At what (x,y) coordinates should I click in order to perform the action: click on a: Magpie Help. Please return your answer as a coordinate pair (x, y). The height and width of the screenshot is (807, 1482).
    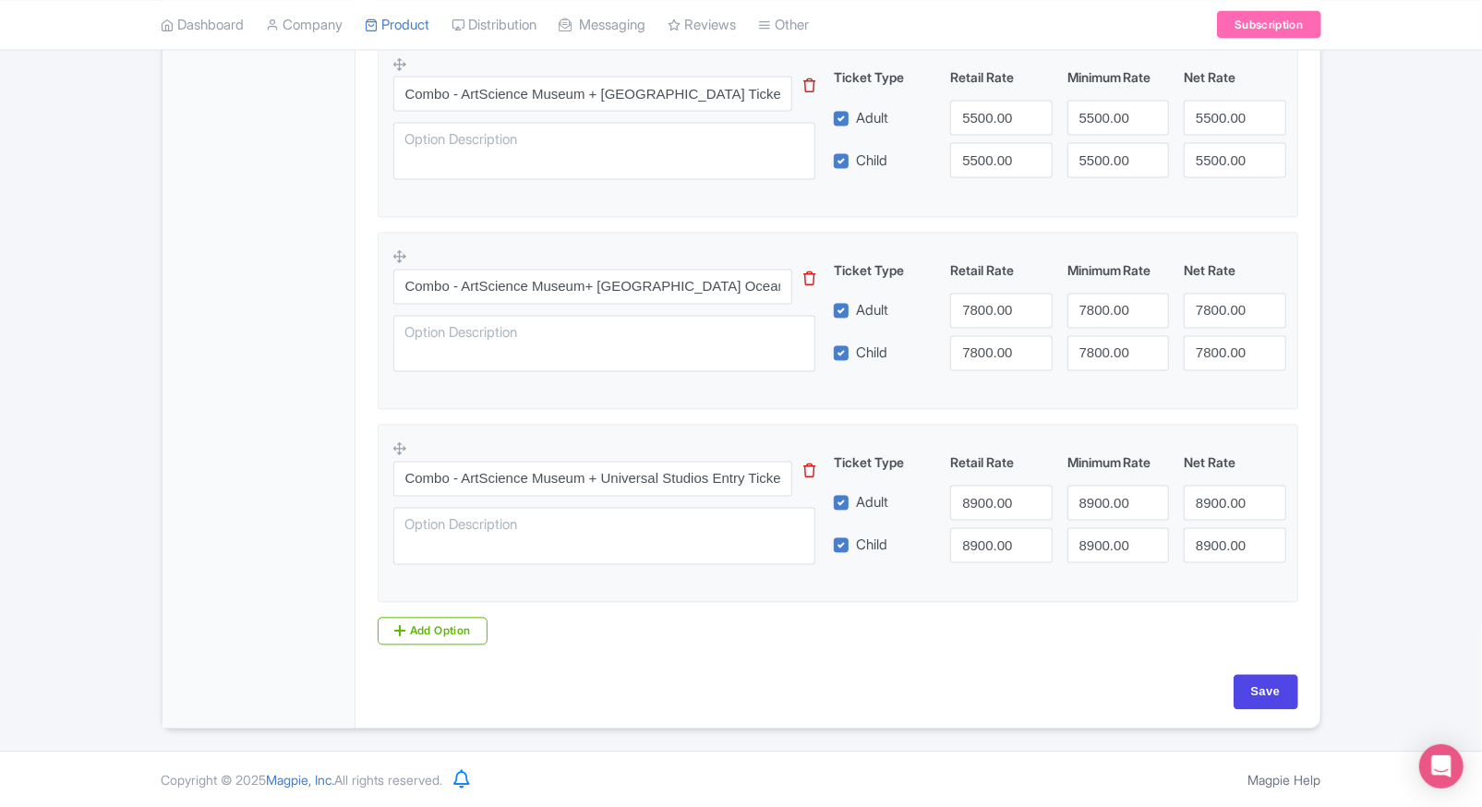
    Looking at the image, I should click on (1284, 780).